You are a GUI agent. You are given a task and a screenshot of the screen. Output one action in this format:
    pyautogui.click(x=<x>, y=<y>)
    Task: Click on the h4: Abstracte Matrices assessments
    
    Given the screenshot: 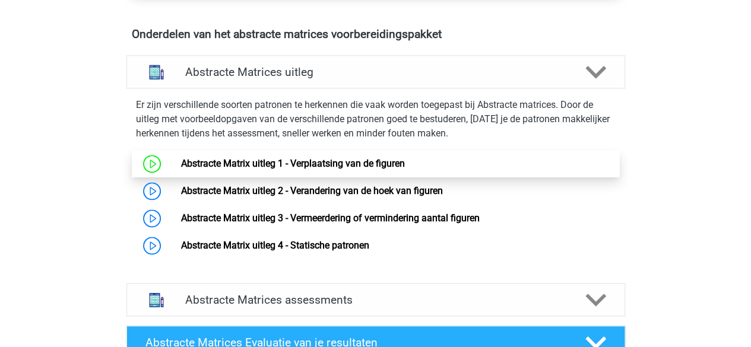 What is the action you would take?
    pyautogui.click(x=376, y=300)
    